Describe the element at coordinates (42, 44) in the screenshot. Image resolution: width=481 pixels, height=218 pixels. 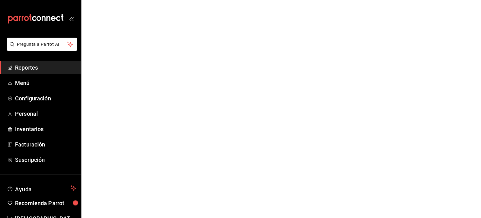
I see `span: Pregunta a Parrot AI` at that location.